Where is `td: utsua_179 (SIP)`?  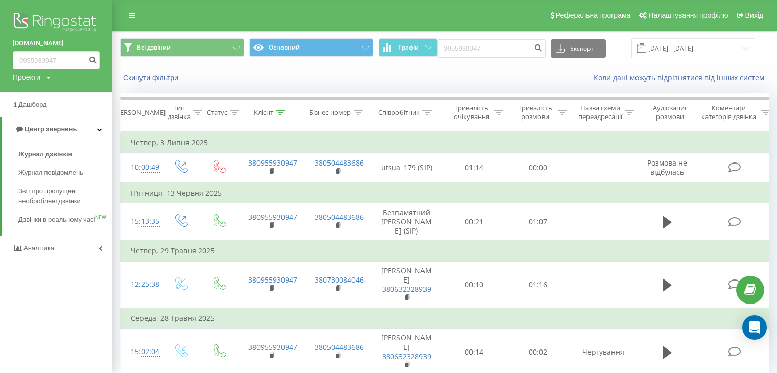 td: utsua_179 (SIP) is located at coordinates (407, 168).